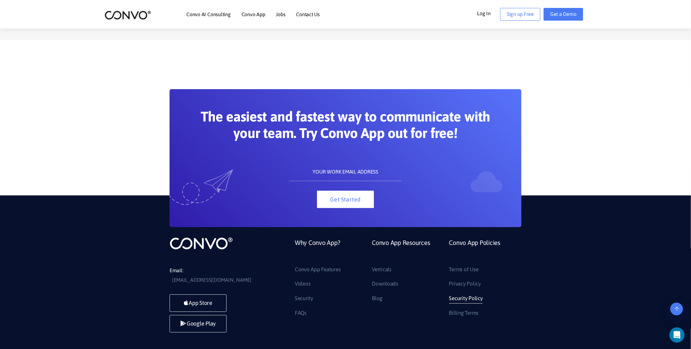  What do you see at coordinates (346, 199) in the screenshot?
I see `button: Get Started` at bounding box center [346, 199].